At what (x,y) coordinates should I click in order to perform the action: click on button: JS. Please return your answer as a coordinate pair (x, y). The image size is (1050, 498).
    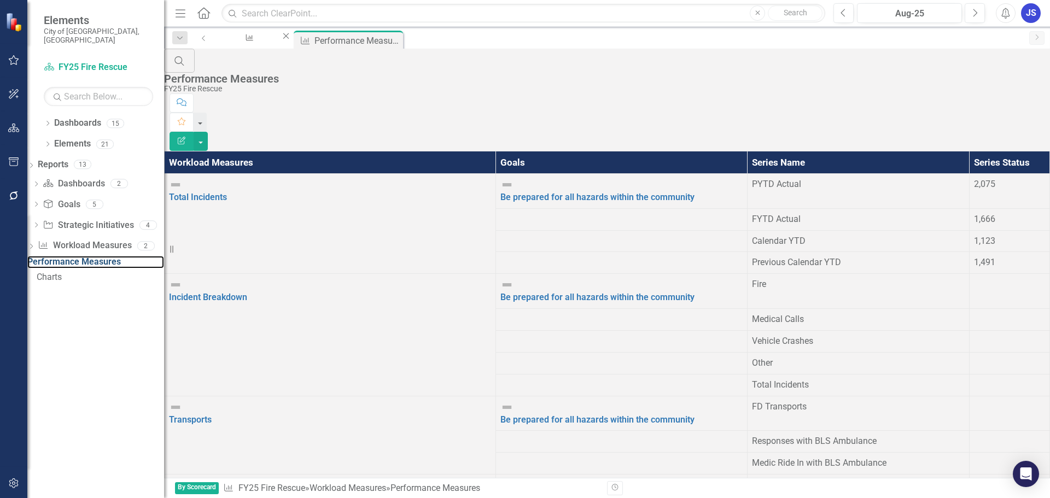
    Looking at the image, I should click on (1031, 13).